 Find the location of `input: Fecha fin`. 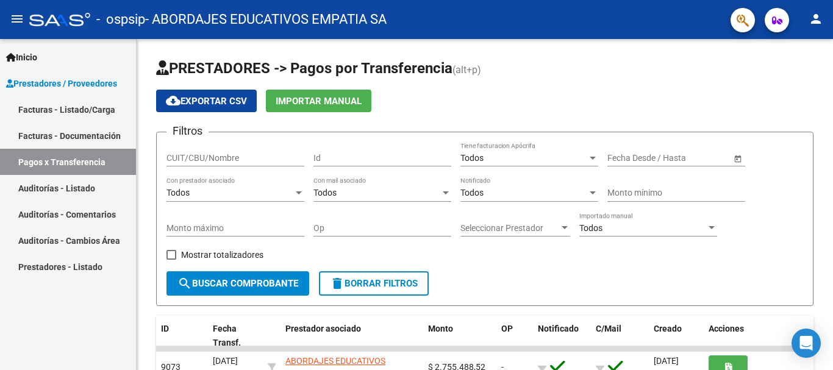

input: Fecha fin is located at coordinates (692, 158).